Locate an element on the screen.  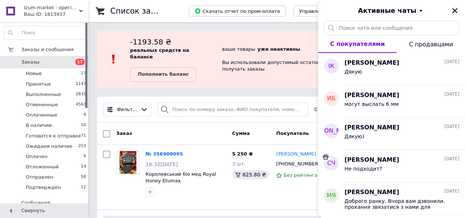
div: ваши товары Вы использовали допустимый остаток -1 000 ₴. , чтоб и далее получать заказы is located at coordinates (339, 59).